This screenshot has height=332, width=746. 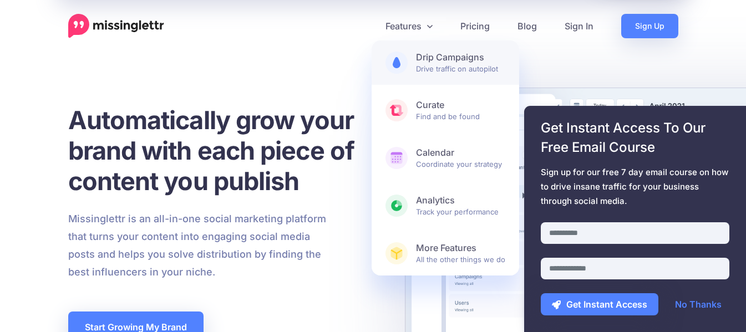 I want to click on a: CalendarCoordinate your strategy, so click(x=445, y=158).